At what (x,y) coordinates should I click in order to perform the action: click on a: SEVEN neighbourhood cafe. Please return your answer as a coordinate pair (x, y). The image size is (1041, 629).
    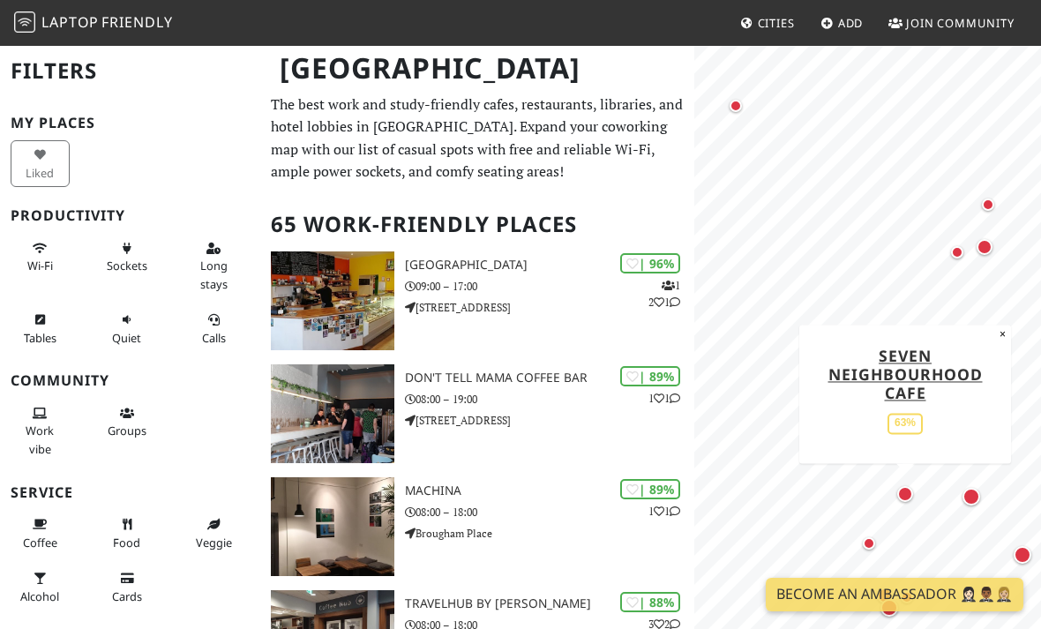
    Looking at the image, I should click on (904, 374).